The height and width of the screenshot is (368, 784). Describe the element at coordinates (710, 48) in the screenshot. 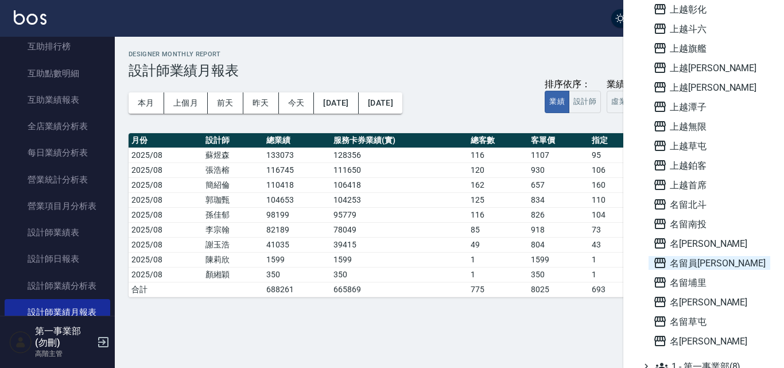

I see `span: 上越旗艦` at that location.